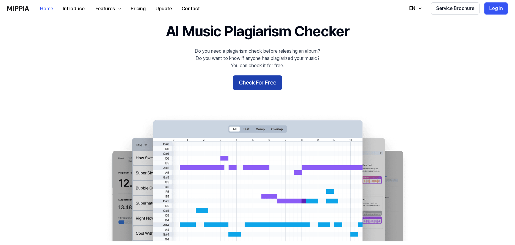 This screenshot has height=245, width=515. Describe the element at coordinates (455, 8) in the screenshot. I see `a: Service Brochure` at that location.